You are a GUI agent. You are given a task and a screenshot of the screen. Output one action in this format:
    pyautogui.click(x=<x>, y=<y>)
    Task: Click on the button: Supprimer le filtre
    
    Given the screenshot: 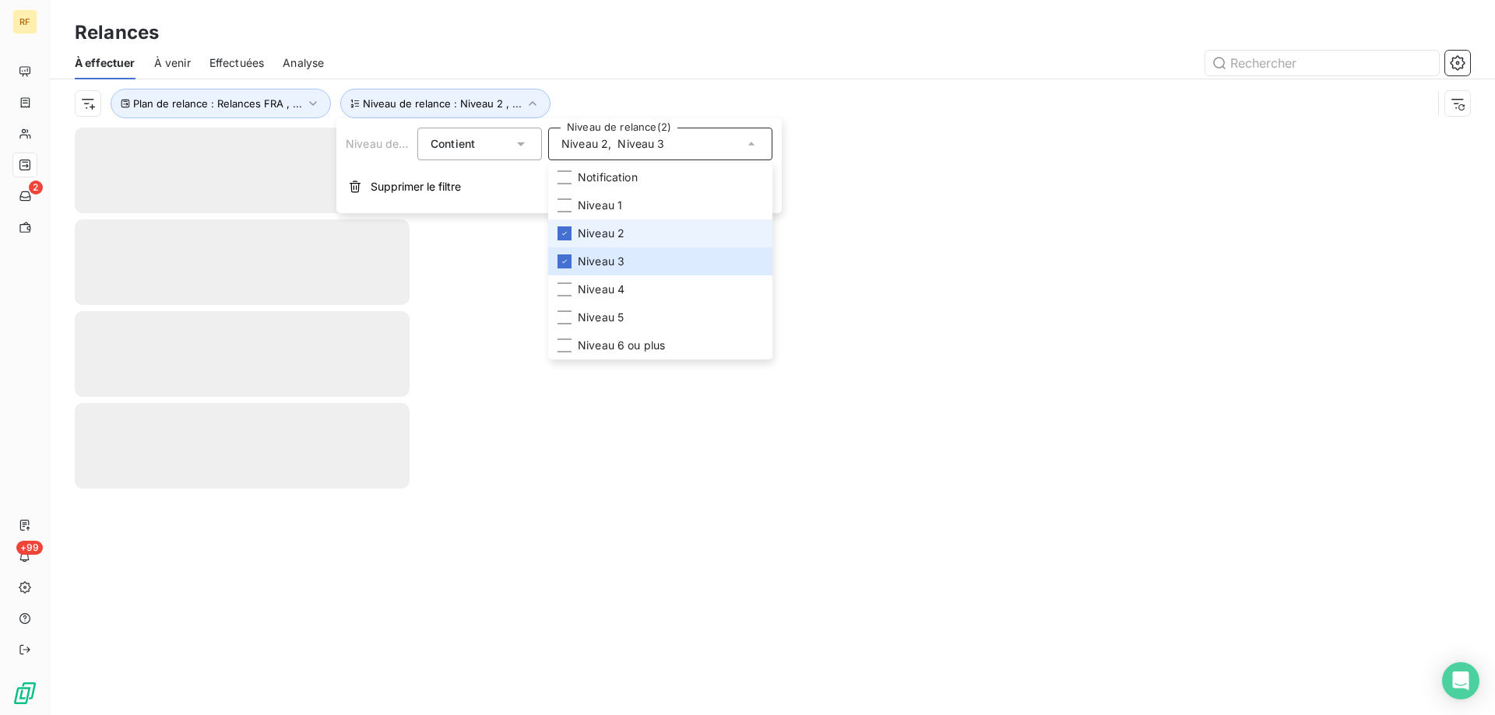 What is the action you would take?
    pyautogui.click(x=559, y=187)
    